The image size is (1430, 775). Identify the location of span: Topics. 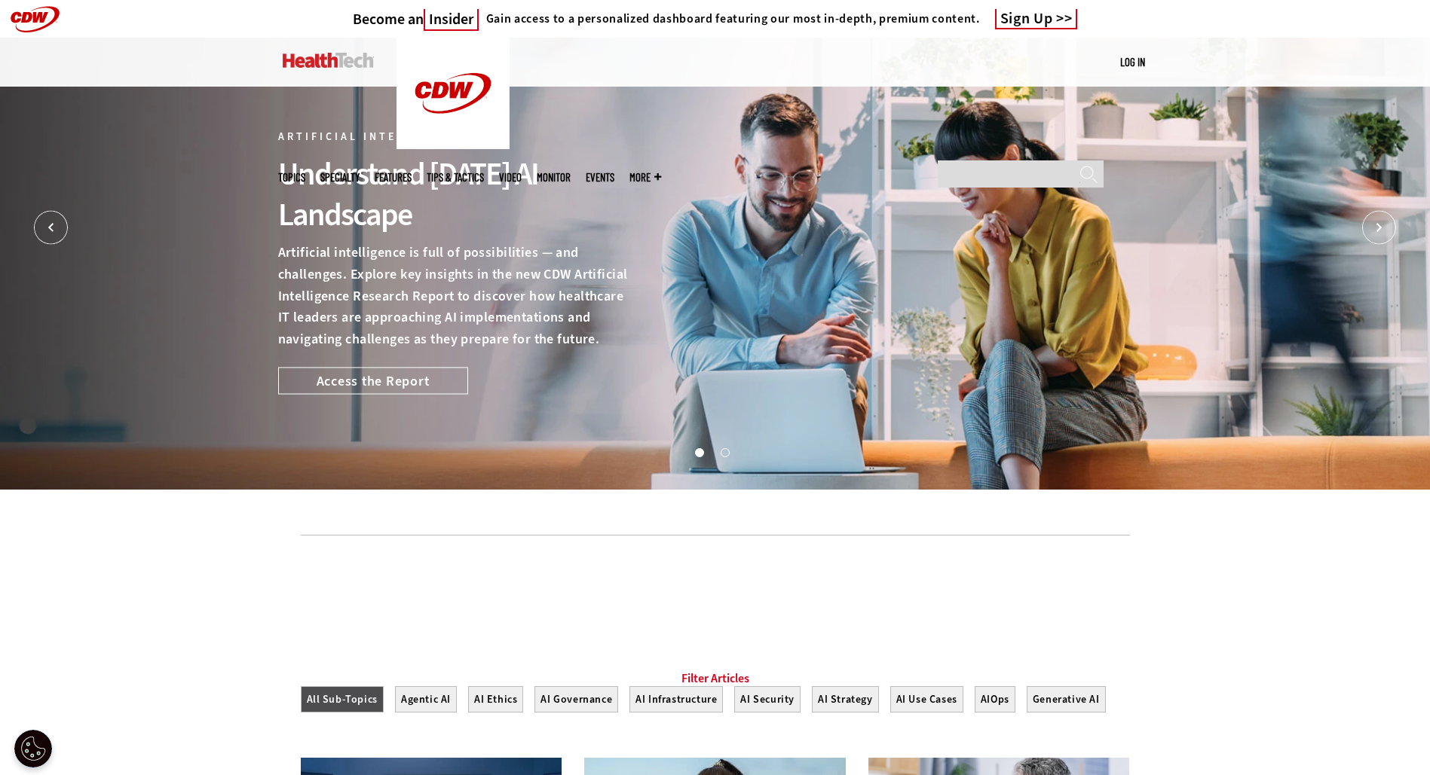
(292, 177).